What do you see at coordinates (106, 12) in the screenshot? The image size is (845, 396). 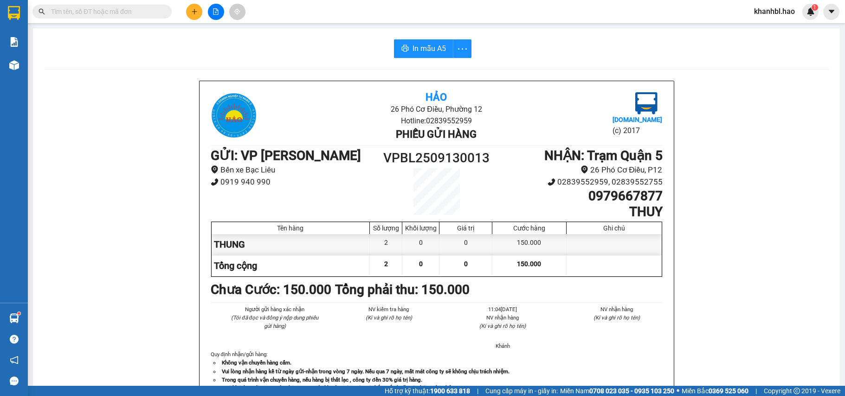 I see `input: Tìm tên, số ĐT hoặc mã đơn` at bounding box center [106, 12].